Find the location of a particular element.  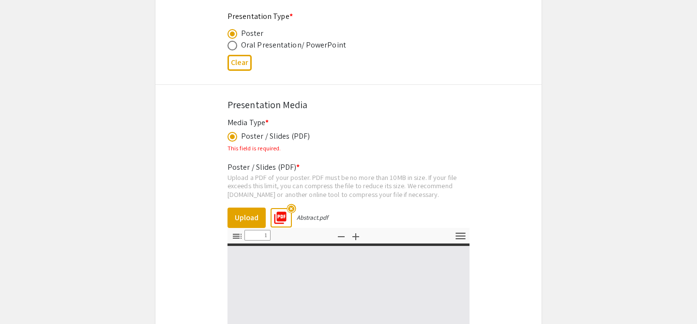

mat-label: Poster / Slides (PDF) is located at coordinates (263, 167).